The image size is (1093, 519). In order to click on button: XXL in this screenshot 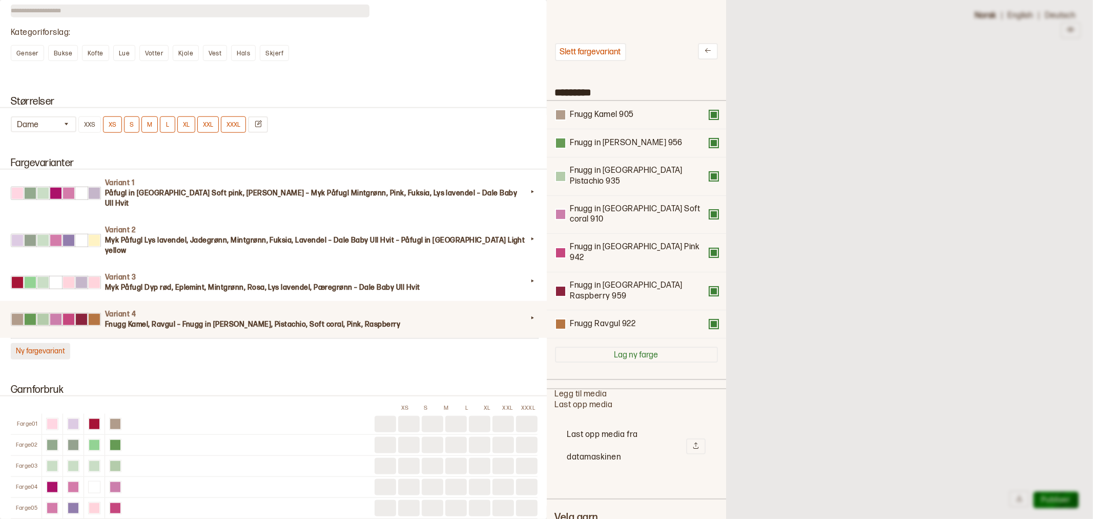, I will do `click(208, 125)`.